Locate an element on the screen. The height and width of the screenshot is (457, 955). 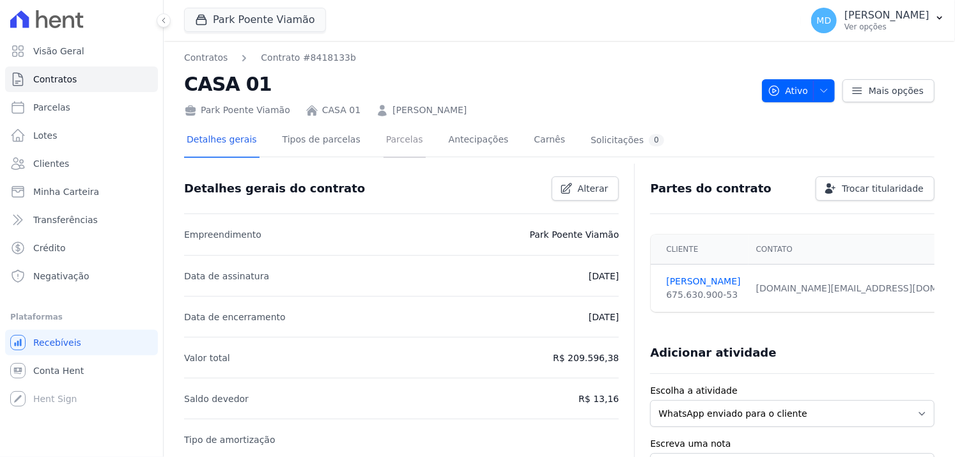
a: Transferências is located at coordinates (81, 220).